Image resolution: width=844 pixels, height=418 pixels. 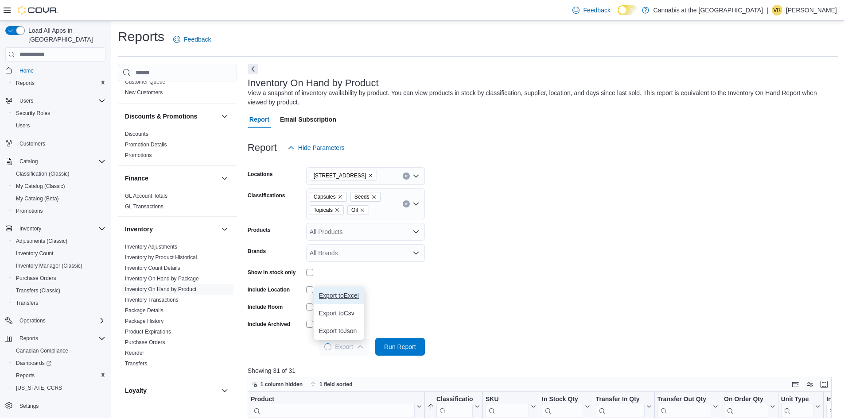 What do you see at coordinates (566, 407) in the screenshot?
I see `button: In Stock Qty` at bounding box center [566, 407].